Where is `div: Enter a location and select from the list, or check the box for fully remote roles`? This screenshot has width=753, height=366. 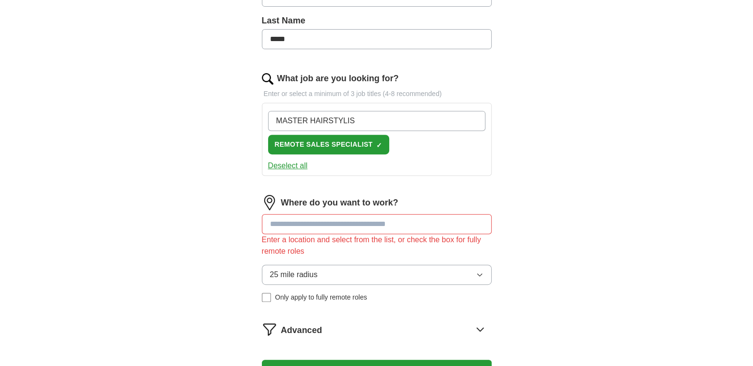
div: Enter a location and select from the list, or check the box for fully remote roles is located at coordinates (376, 246).